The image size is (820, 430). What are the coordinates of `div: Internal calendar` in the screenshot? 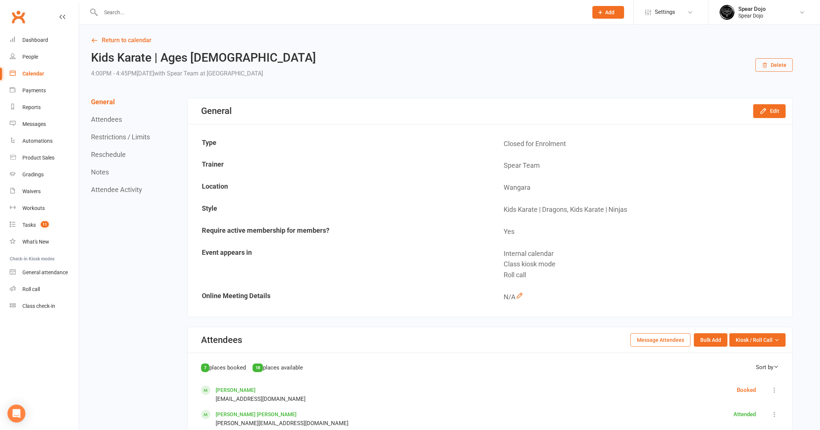 It's located at (646, 253).